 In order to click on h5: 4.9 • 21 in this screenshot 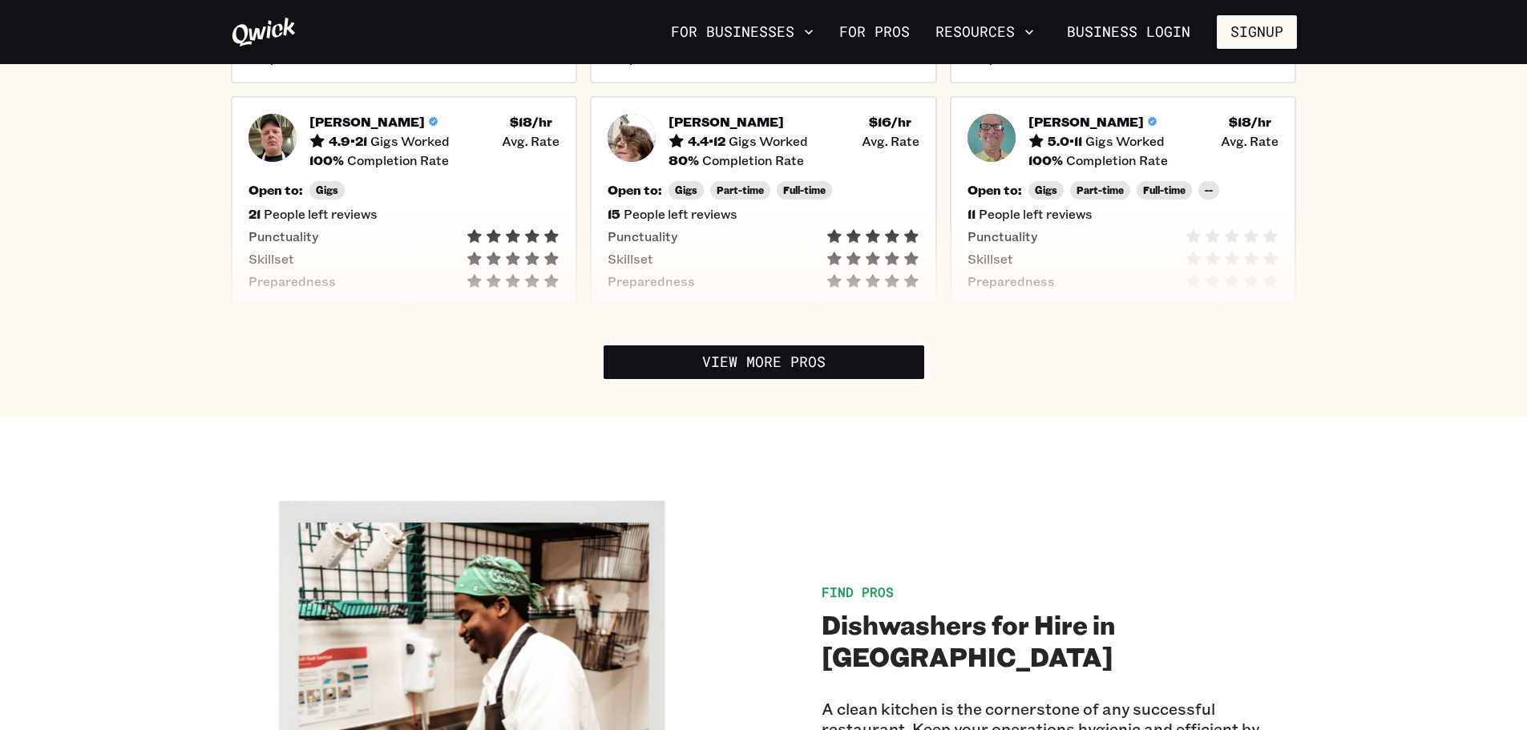, I will do `click(348, 141)`.